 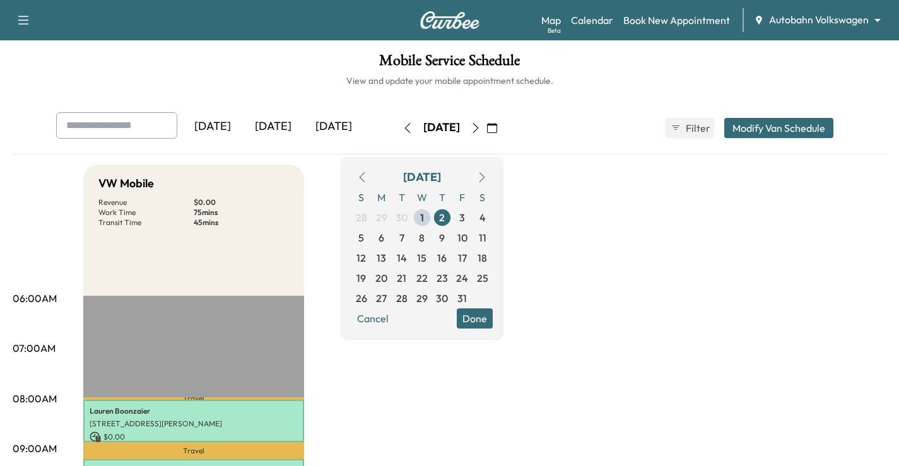 What do you see at coordinates (441, 218) in the screenshot?
I see `span: 2` at bounding box center [441, 218].